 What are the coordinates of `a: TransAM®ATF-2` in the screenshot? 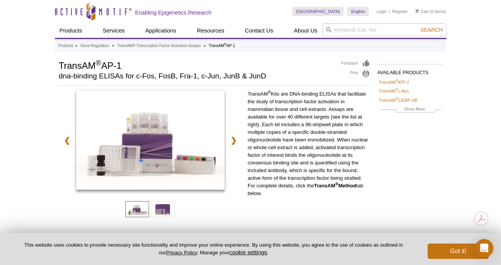 It's located at (394, 82).